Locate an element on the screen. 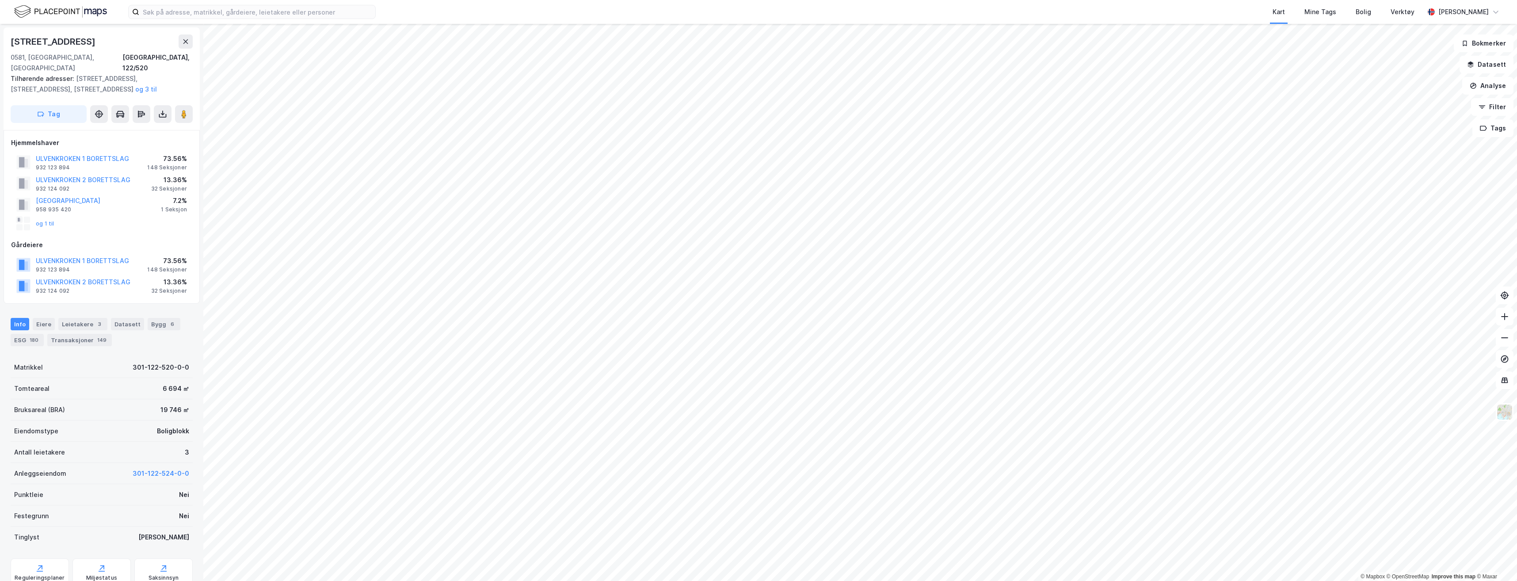 The height and width of the screenshot is (581, 1517). div: Gårdeiere is located at coordinates (102, 245).